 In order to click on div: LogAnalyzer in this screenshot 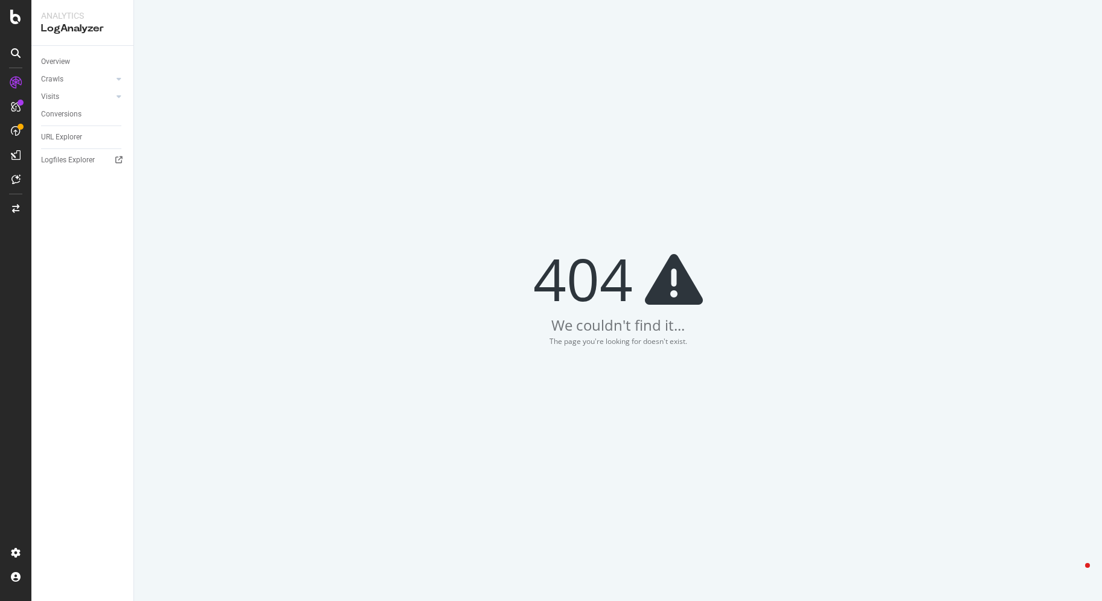, I will do `click(82, 28)`.